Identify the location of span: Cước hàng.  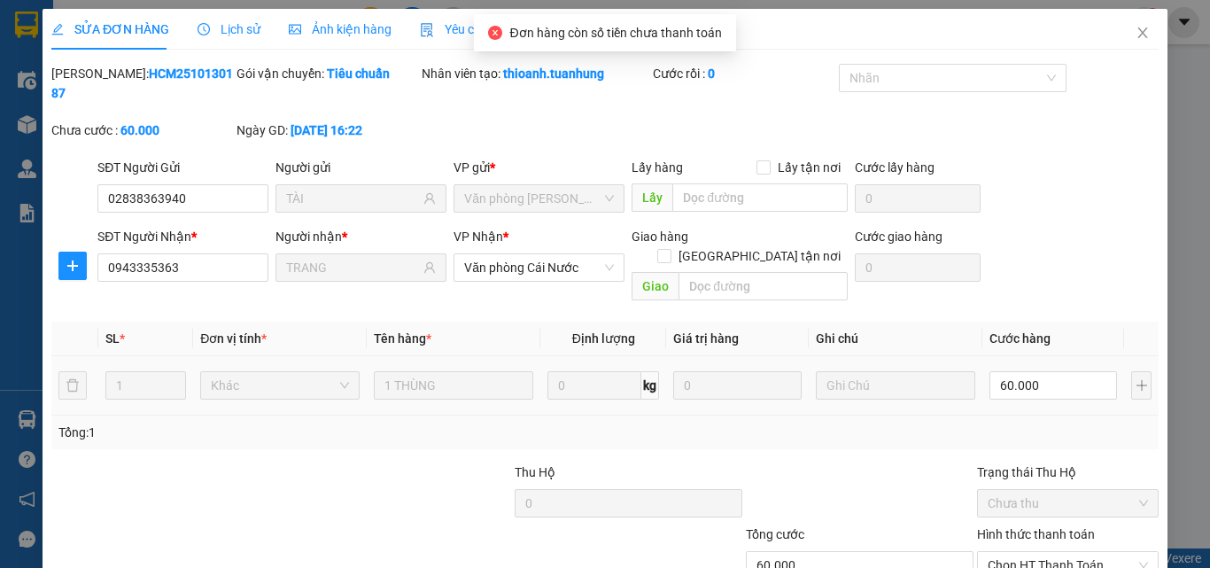
(1020, 338).